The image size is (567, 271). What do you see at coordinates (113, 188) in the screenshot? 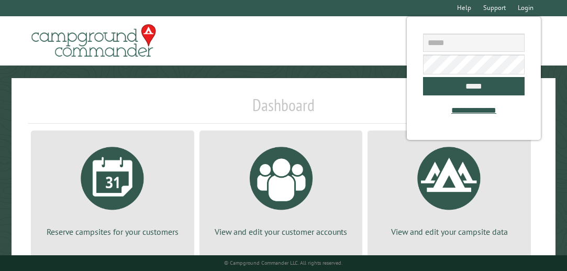
I see `a: Reserve campsites for your customers` at bounding box center [113, 188].